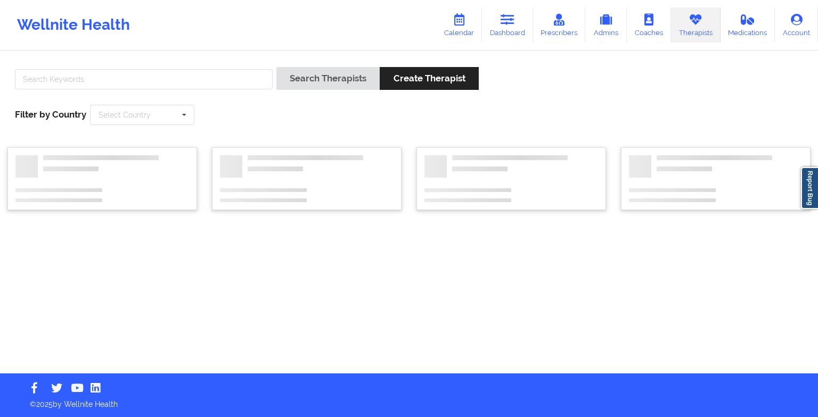  I want to click on button: Create Therapist, so click(428, 78).